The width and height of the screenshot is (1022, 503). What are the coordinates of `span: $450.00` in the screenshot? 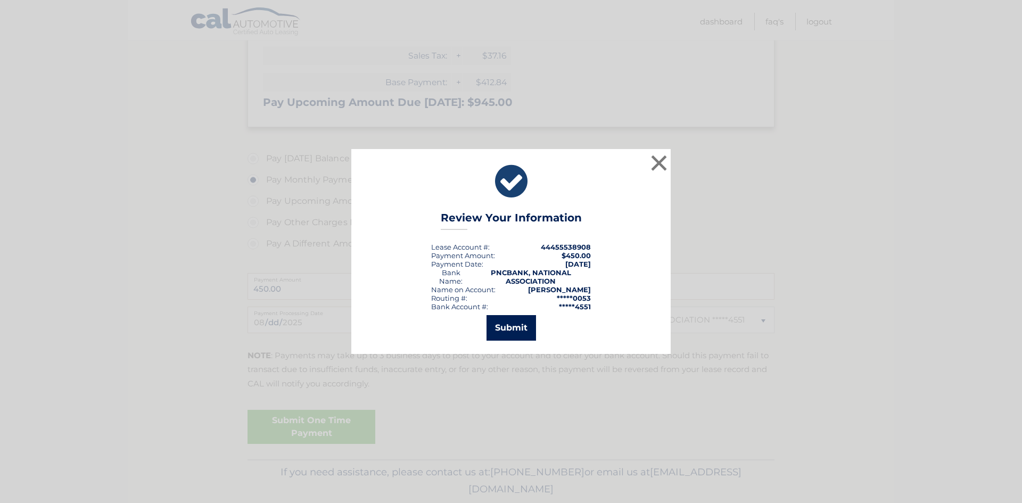 It's located at (576, 256).